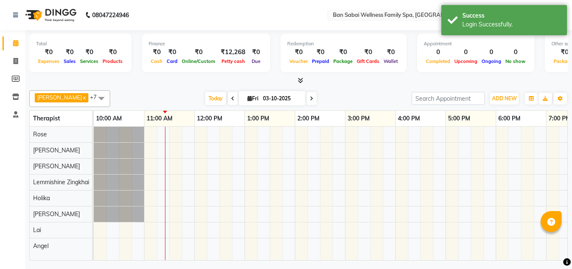 This screenshot has width=572, height=269. I want to click on span: Holika, so click(41, 198).